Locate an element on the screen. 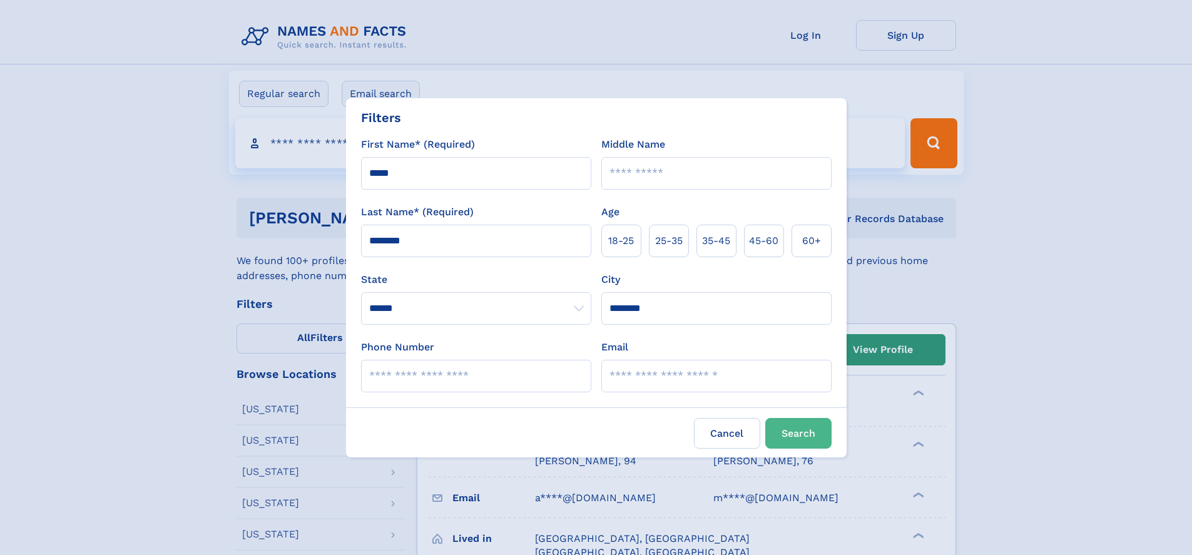 This screenshot has width=1192, height=555. span: 60+ is located at coordinates (811, 241).